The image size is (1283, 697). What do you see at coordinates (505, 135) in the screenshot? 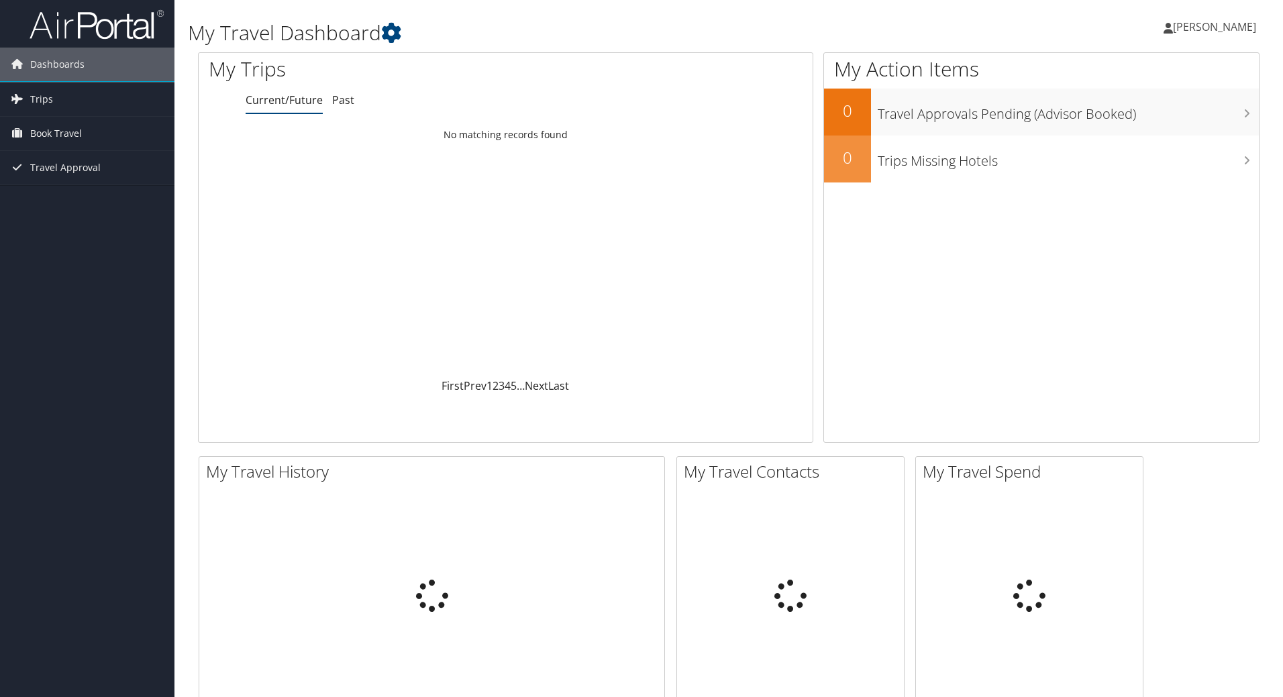
I see `td: No matching records found` at bounding box center [505, 135].